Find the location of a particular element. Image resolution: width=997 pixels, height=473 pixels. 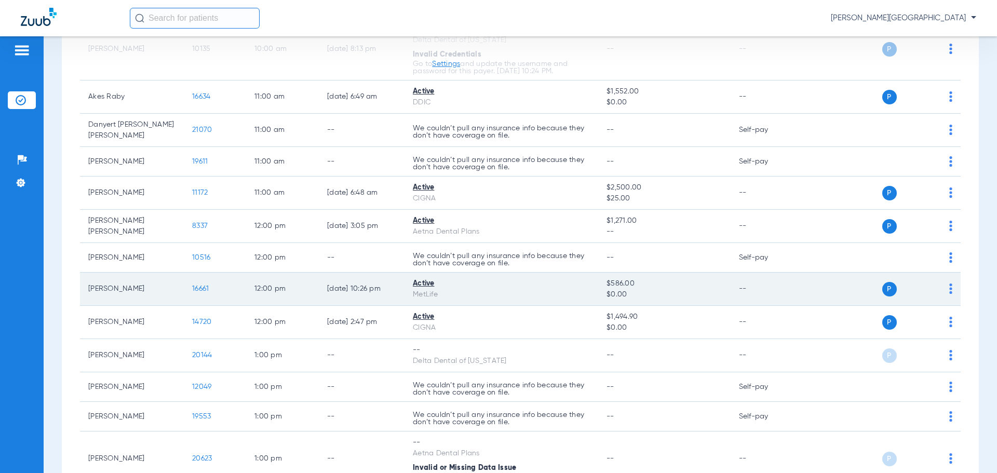

div: Chat Widget is located at coordinates (971, 448).